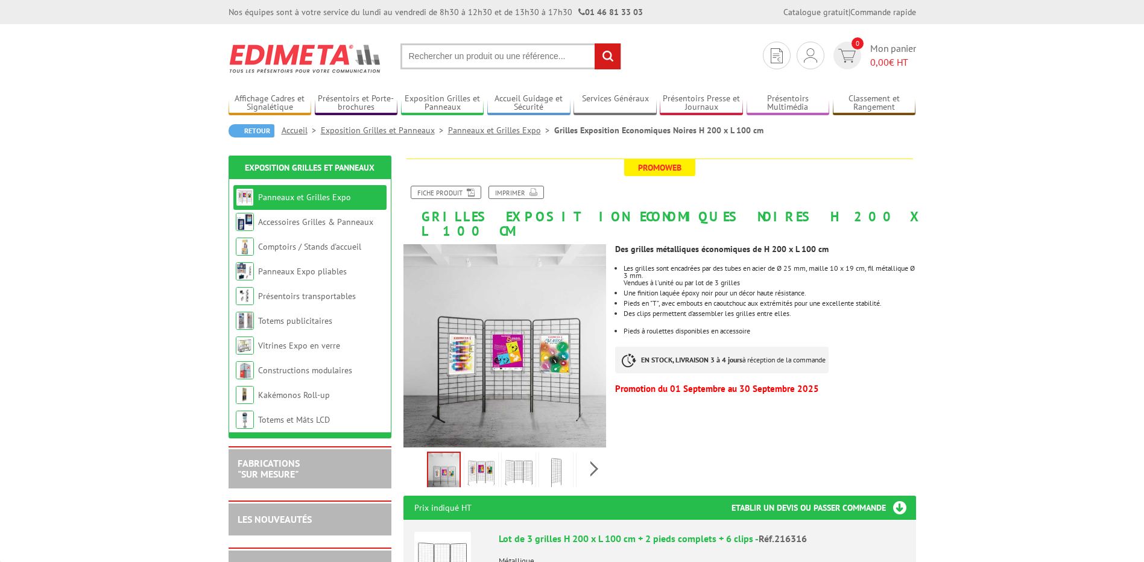  I want to click on a: Totems publicitaires, so click(295, 321).